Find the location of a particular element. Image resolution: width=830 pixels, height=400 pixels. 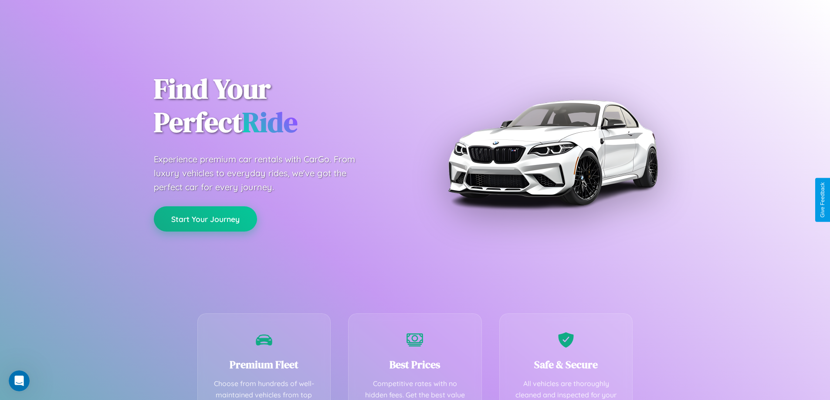

h3: Best Prices is located at coordinates (415, 365).